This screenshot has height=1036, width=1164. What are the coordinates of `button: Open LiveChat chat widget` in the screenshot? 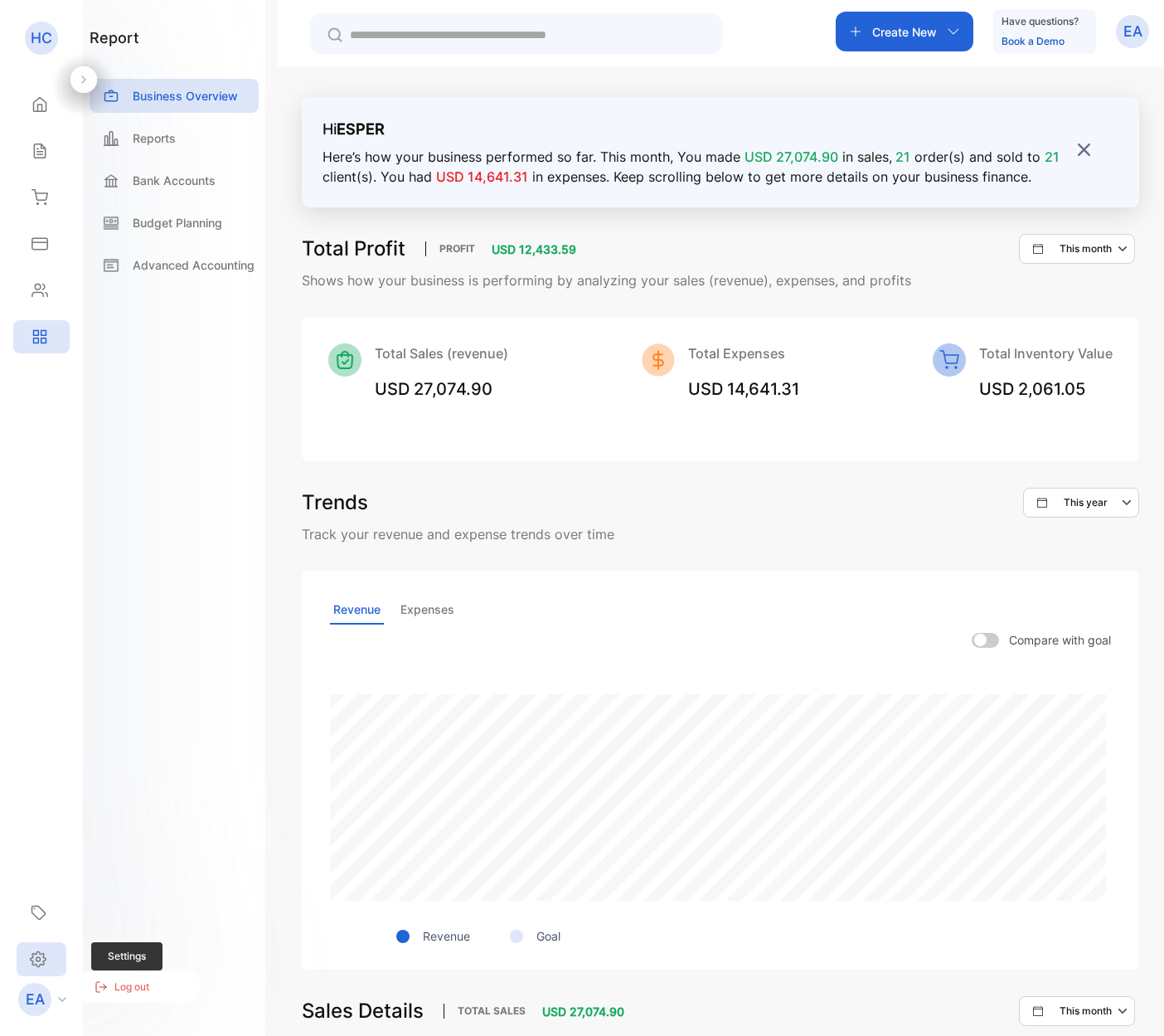 It's located at (38, 31).